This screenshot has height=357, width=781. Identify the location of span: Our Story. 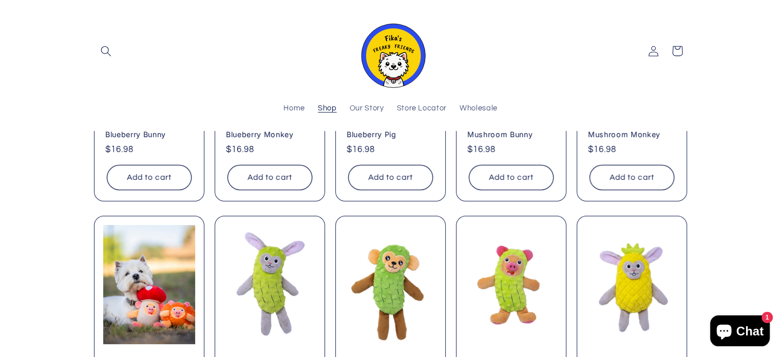
(367, 108).